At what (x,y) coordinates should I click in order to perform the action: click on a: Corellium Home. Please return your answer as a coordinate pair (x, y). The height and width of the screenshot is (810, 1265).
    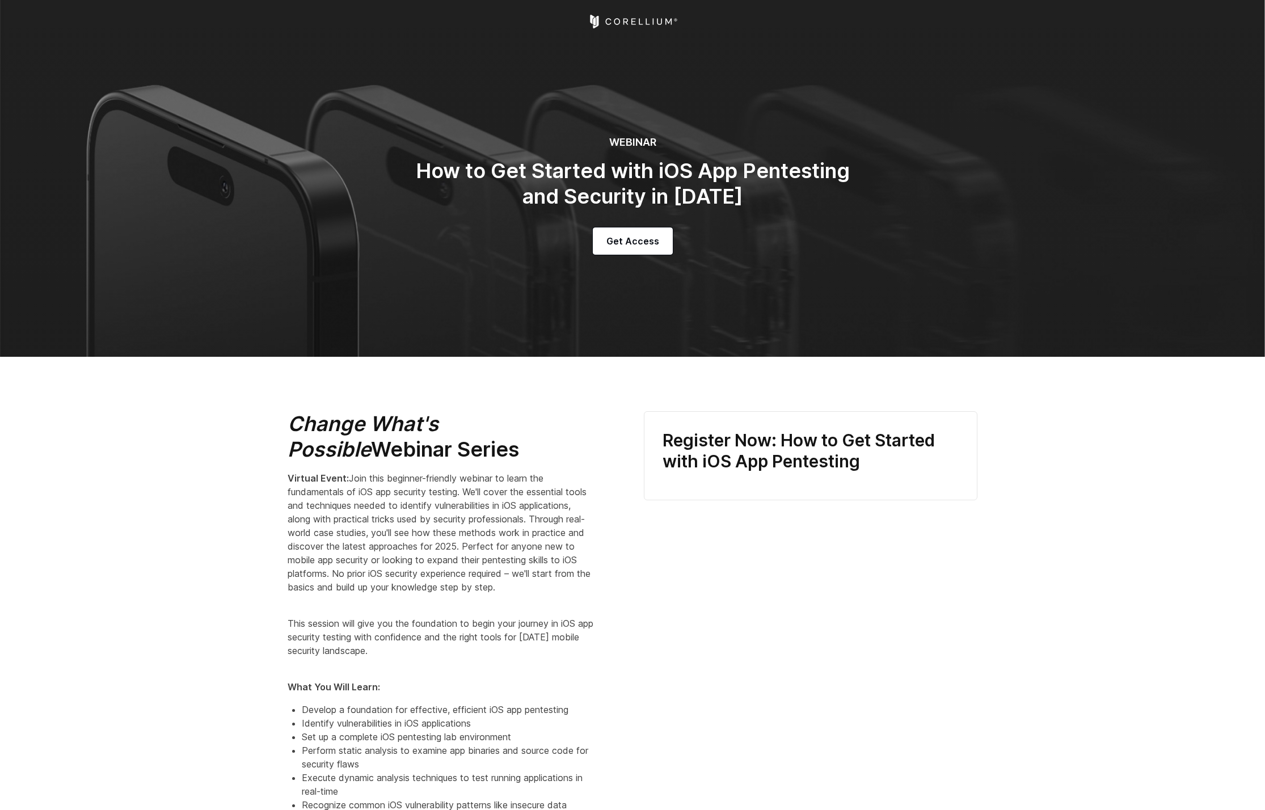
    Looking at the image, I should click on (632, 22).